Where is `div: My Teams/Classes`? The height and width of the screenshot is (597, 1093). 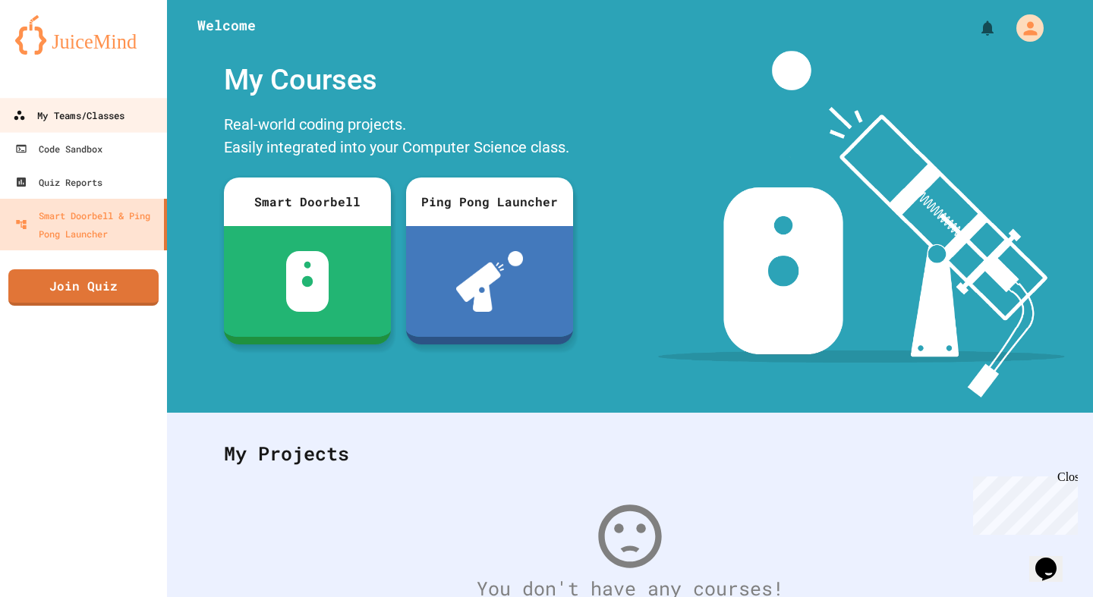
div: My Teams/Classes is located at coordinates (68, 115).